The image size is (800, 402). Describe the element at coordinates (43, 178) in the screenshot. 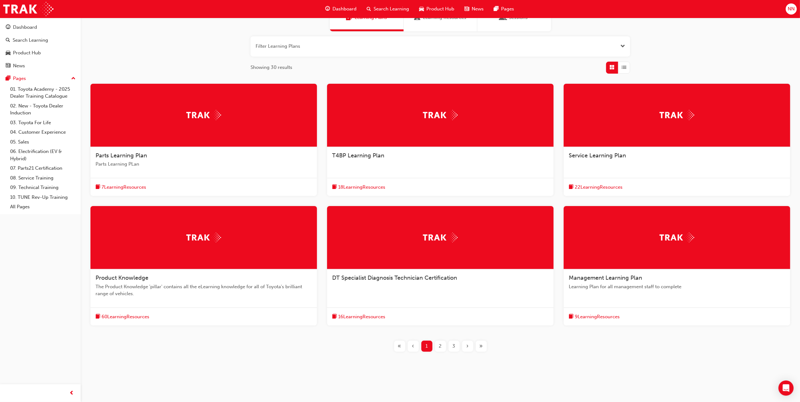

I see `a: 08. Service Training` at that location.